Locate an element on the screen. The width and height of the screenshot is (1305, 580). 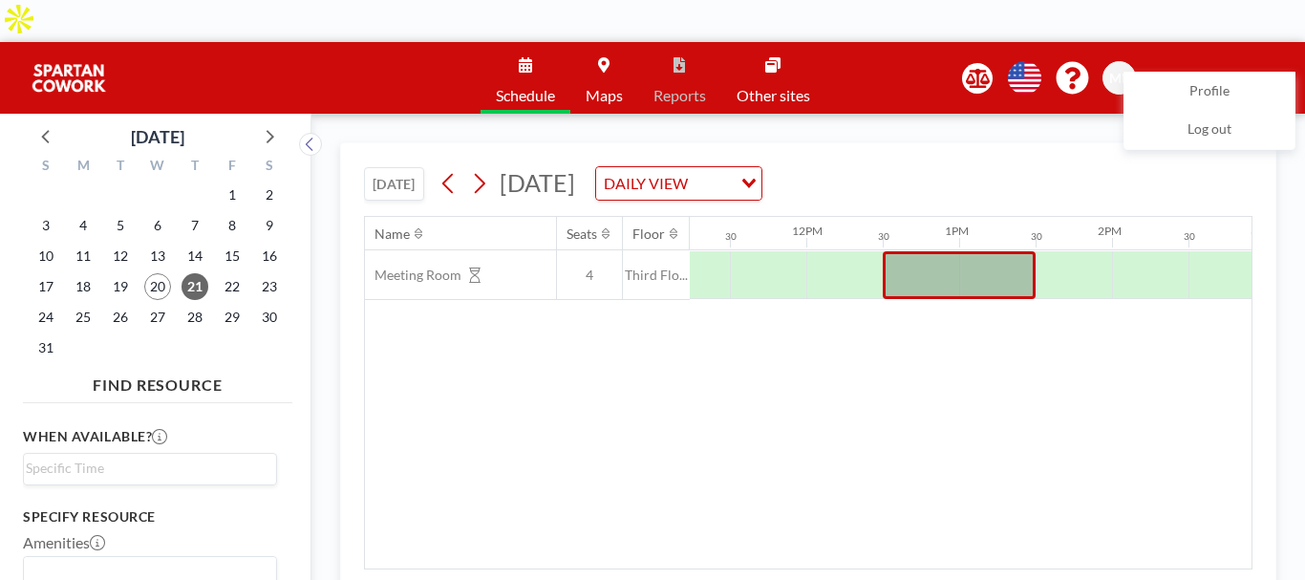
span: Sunday, August 3, 2025 is located at coordinates (46, 226).